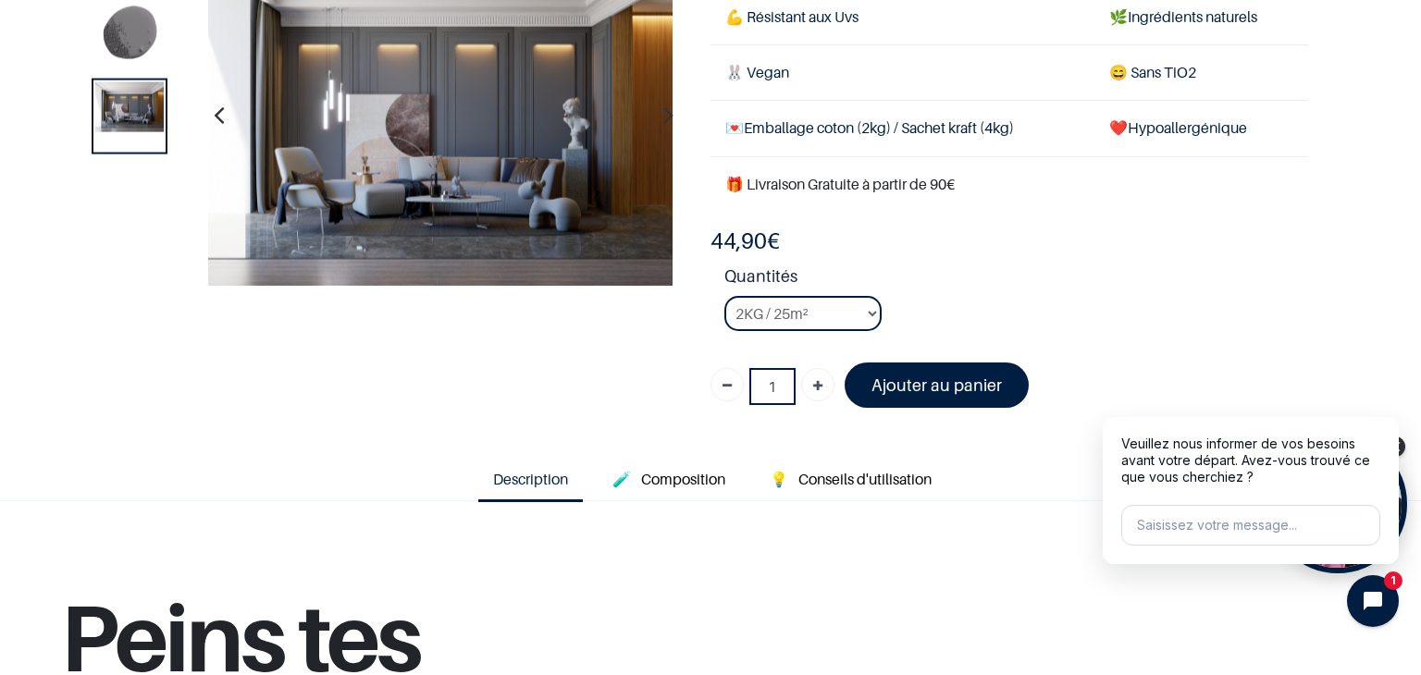 The height and width of the screenshot is (675, 1421). I want to click on span: Composition, so click(683, 479).